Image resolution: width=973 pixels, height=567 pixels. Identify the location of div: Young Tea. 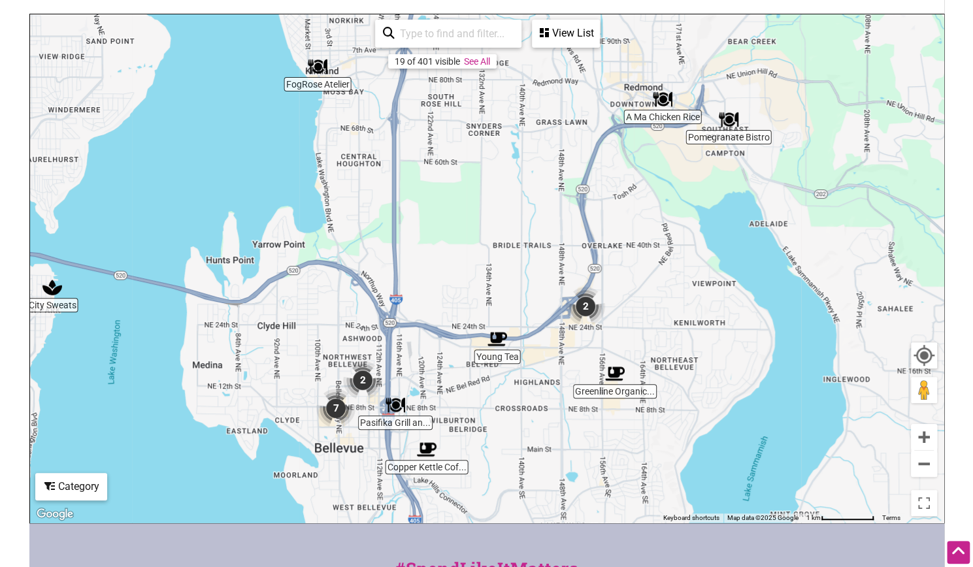
(497, 339).